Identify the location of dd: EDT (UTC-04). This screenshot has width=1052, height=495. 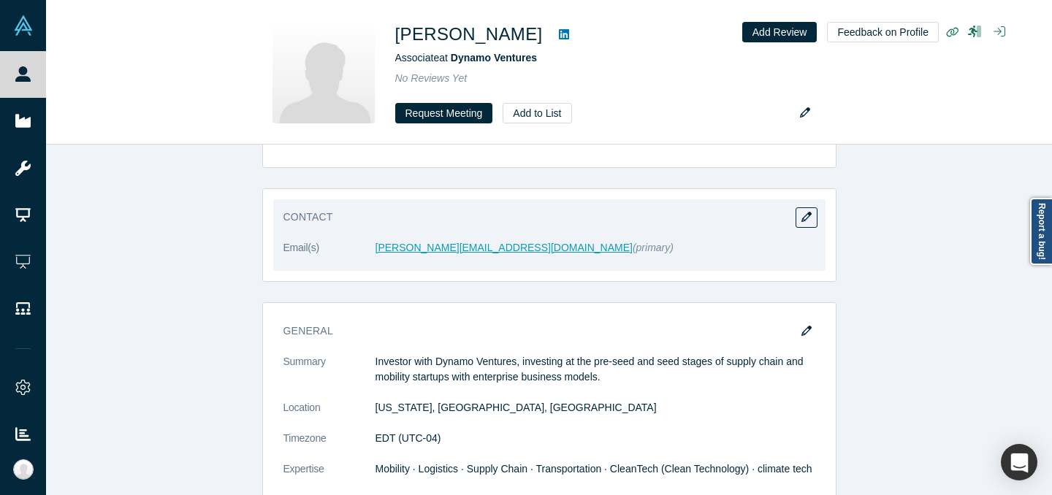
(595, 438).